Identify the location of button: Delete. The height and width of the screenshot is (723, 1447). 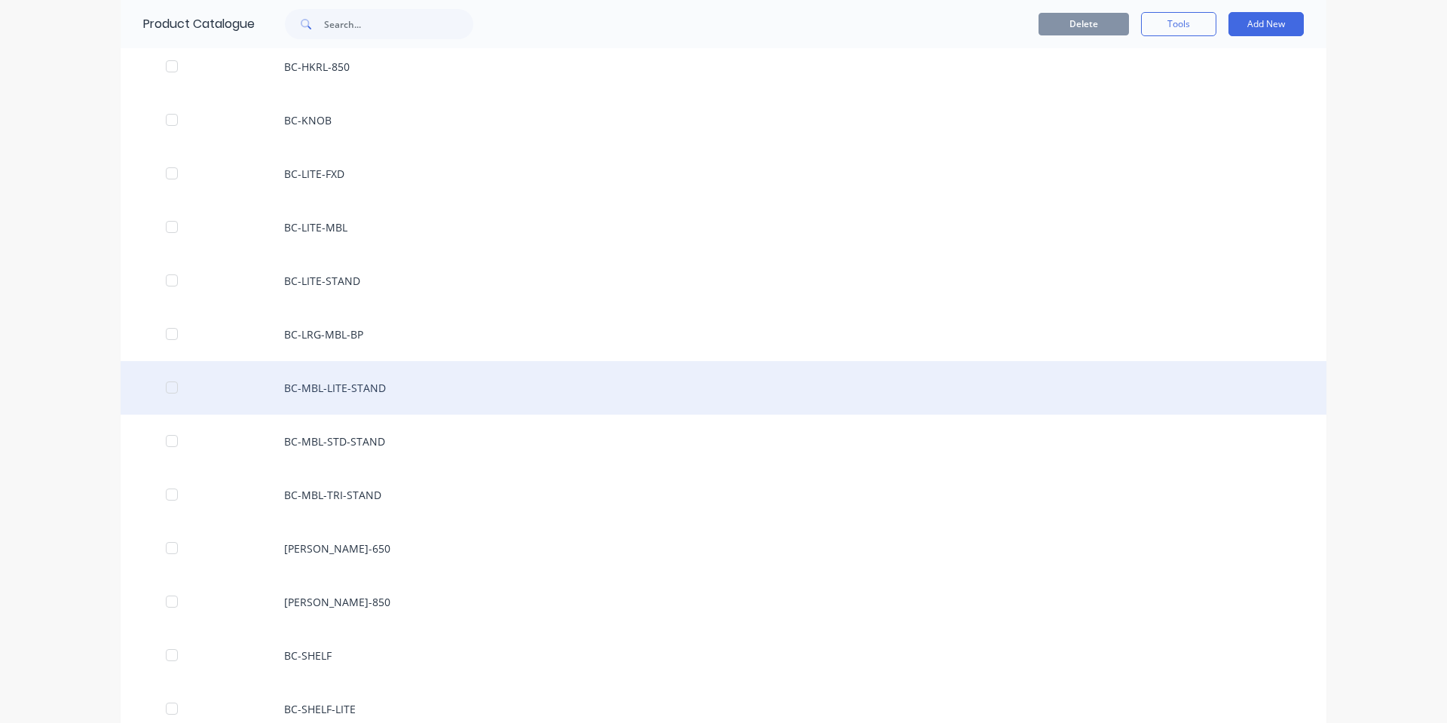
(1084, 24).